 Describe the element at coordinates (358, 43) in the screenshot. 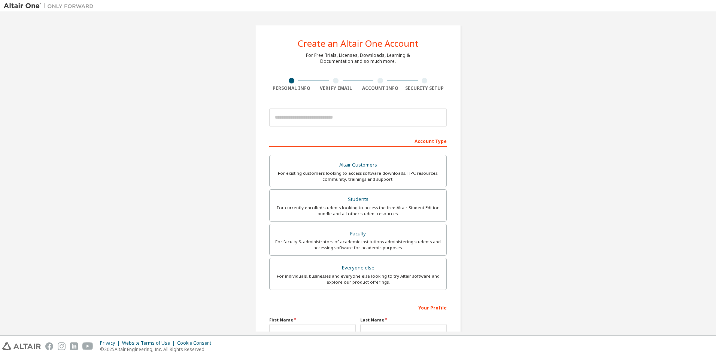

I see `div: Create an Altair One Account` at that location.